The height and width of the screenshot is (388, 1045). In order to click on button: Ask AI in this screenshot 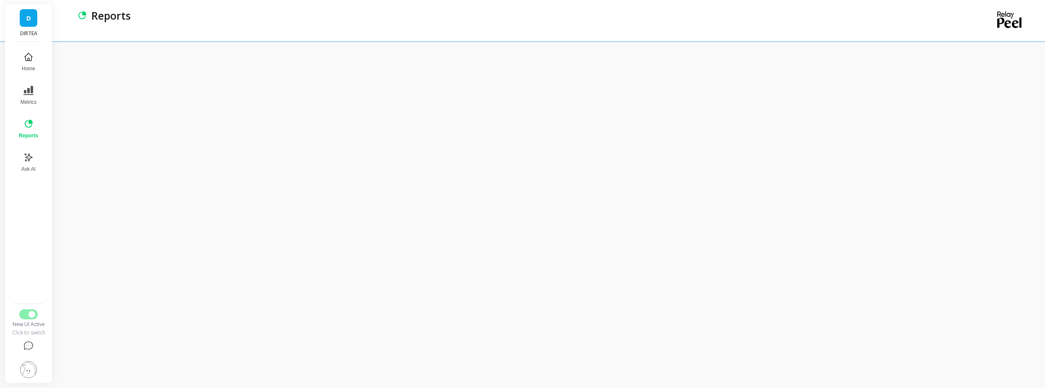, I will do `click(28, 163)`.